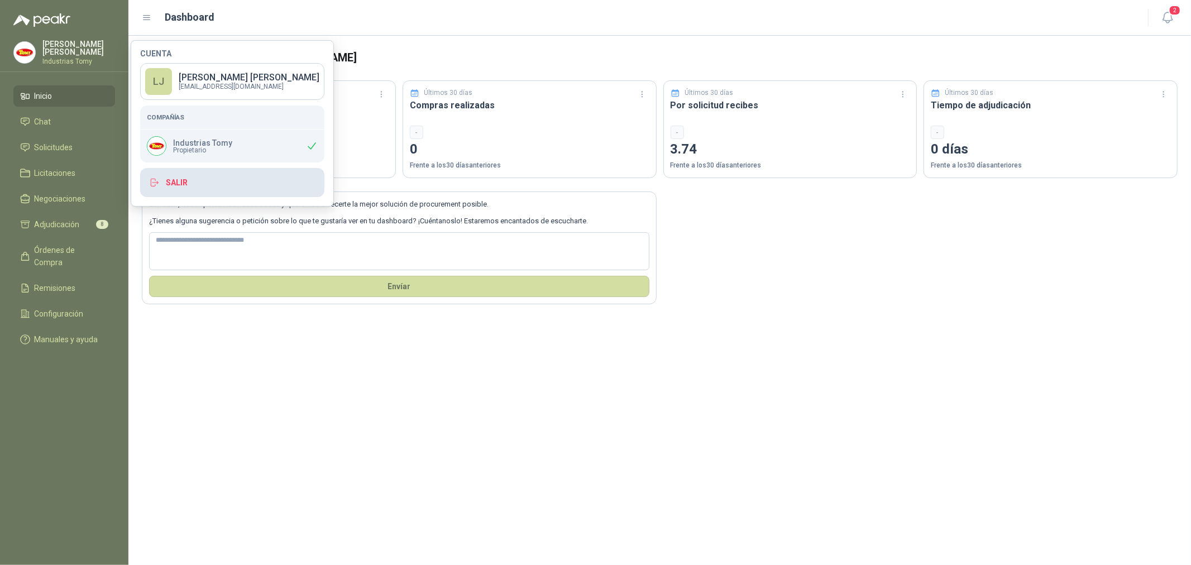 The image size is (1191, 565). What do you see at coordinates (64, 96) in the screenshot?
I see `a: Inicio` at bounding box center [64, 96].